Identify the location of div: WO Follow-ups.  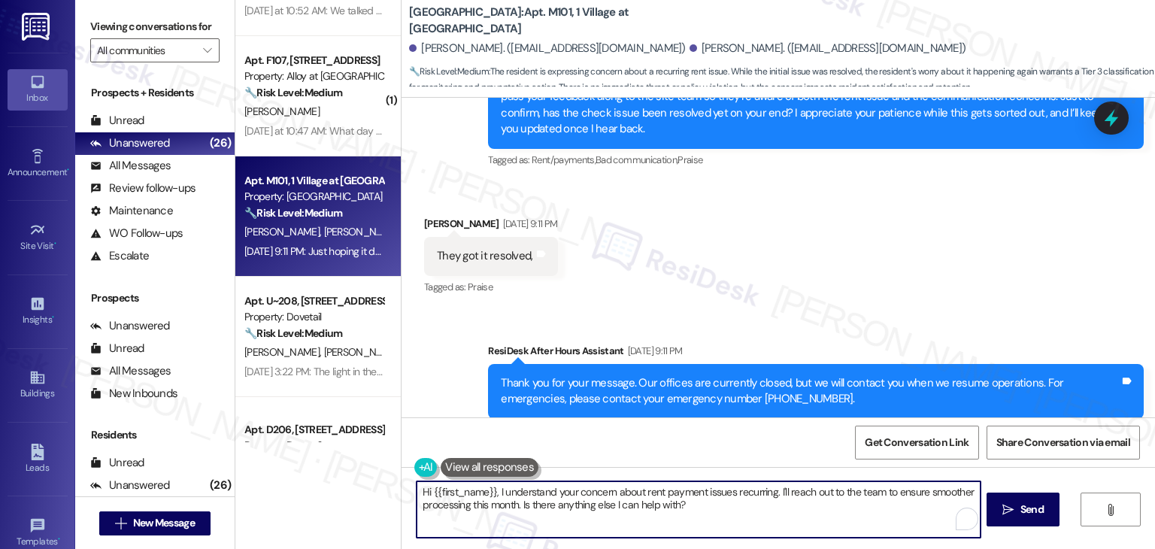
(136, 233).